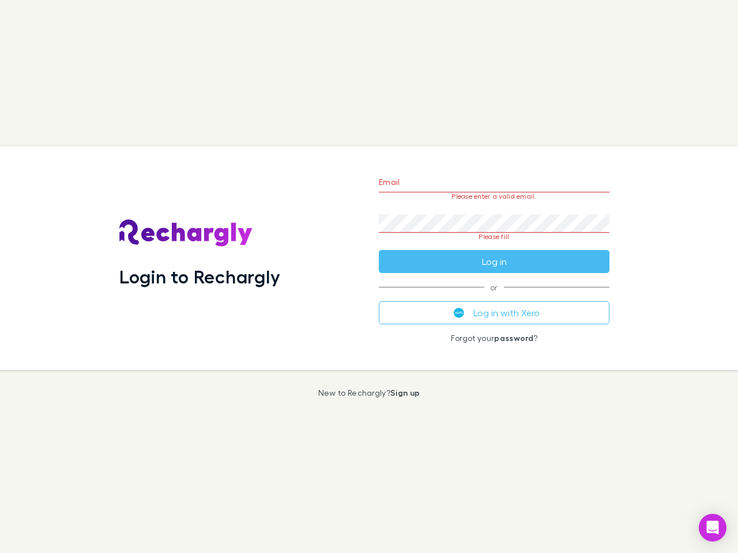  Describe the element at coordinates (199, 277) in the screenshot. I see `h1: Login to Rechargly` at that location.